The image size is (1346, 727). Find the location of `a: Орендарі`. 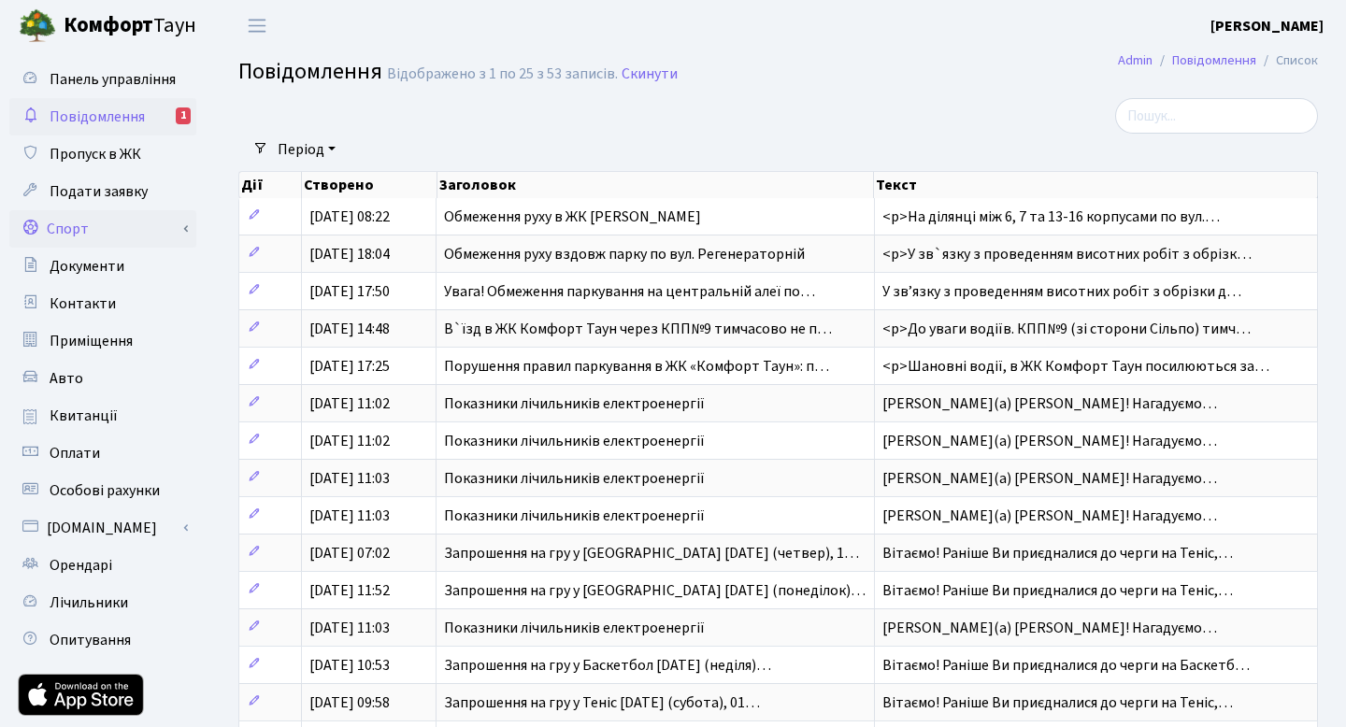

a: Орендарі is located at coordinates (103, 566).